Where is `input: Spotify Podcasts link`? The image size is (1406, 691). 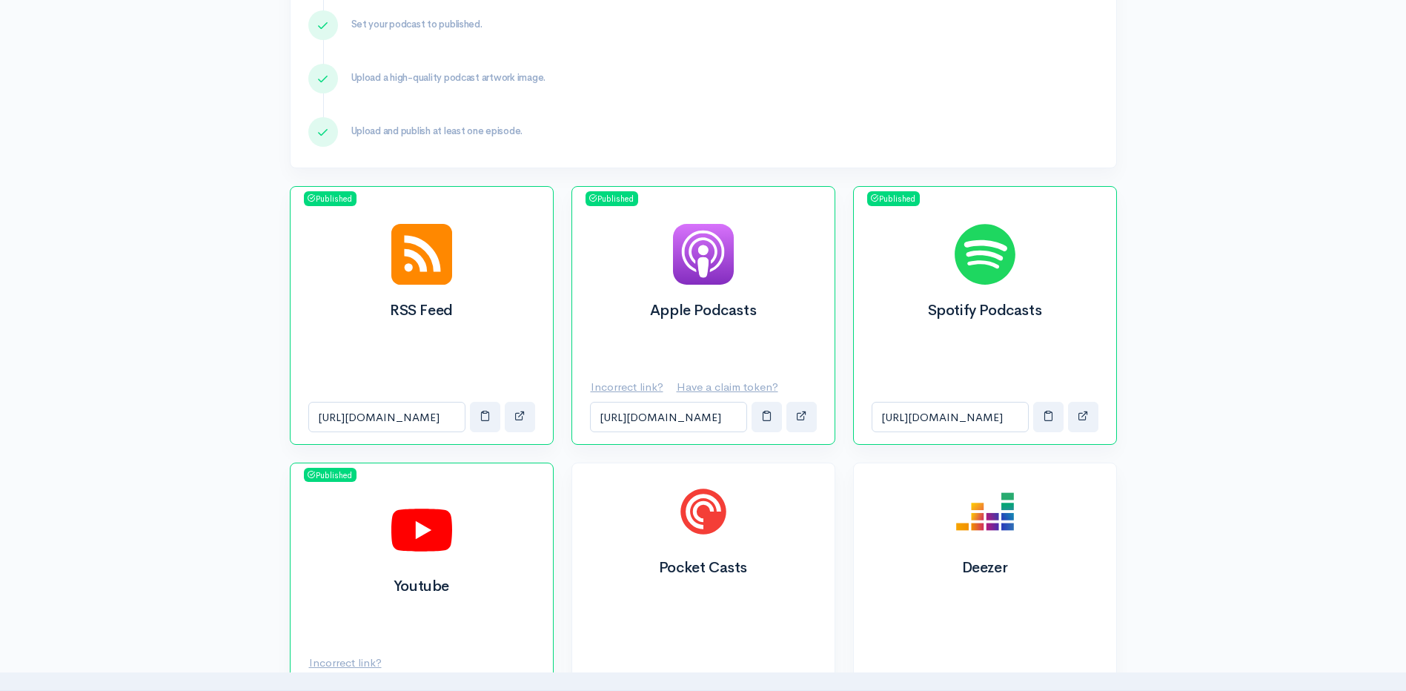 input: Spotify Podcasts link is located at coordinates (950, 417).